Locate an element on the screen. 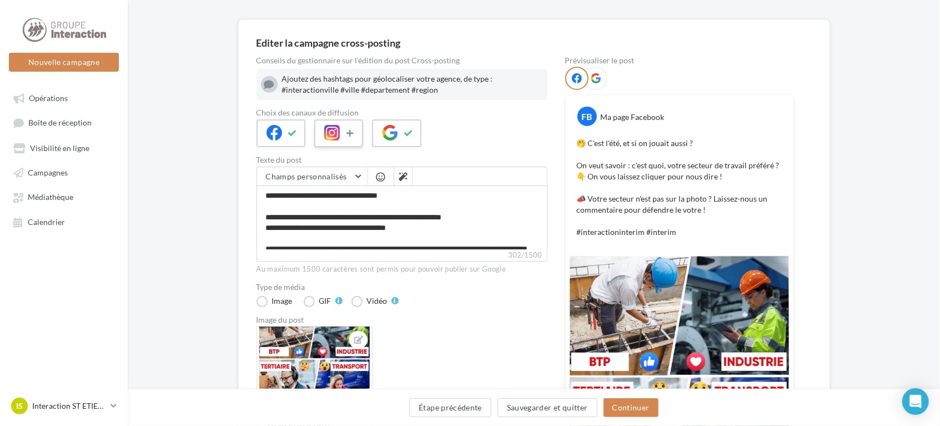  span: Calendrier is located at coordinates (46, 221).